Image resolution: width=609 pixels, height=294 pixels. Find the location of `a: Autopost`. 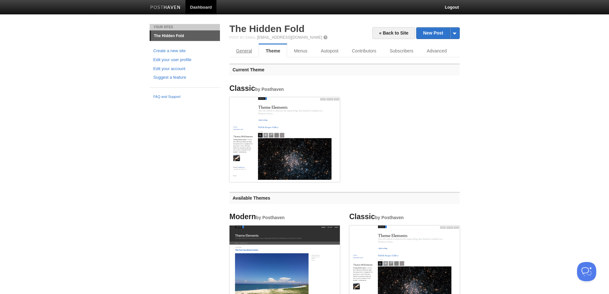

a: Autopost is located at coordinates (329, 51).